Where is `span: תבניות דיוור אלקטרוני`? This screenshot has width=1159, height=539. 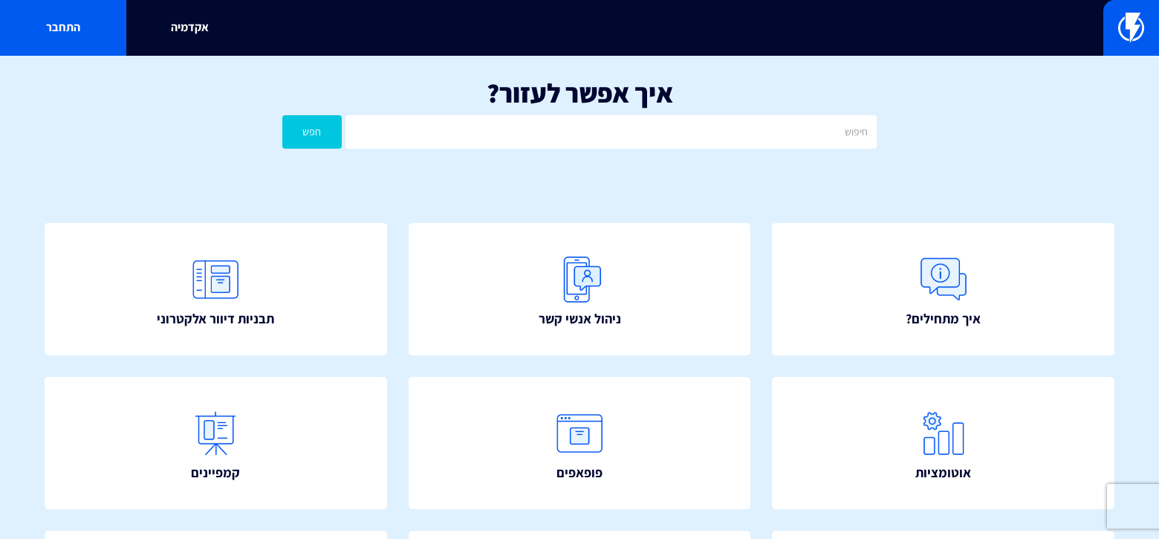 span: תבניות דיוור אלקטרוני is located at coordinates (216, 319).